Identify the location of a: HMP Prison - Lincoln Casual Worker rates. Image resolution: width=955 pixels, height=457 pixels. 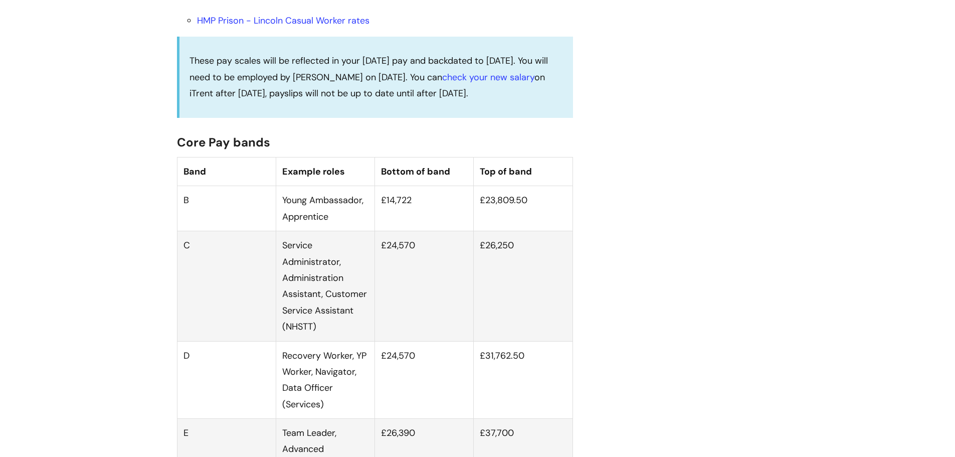
(283, 21).